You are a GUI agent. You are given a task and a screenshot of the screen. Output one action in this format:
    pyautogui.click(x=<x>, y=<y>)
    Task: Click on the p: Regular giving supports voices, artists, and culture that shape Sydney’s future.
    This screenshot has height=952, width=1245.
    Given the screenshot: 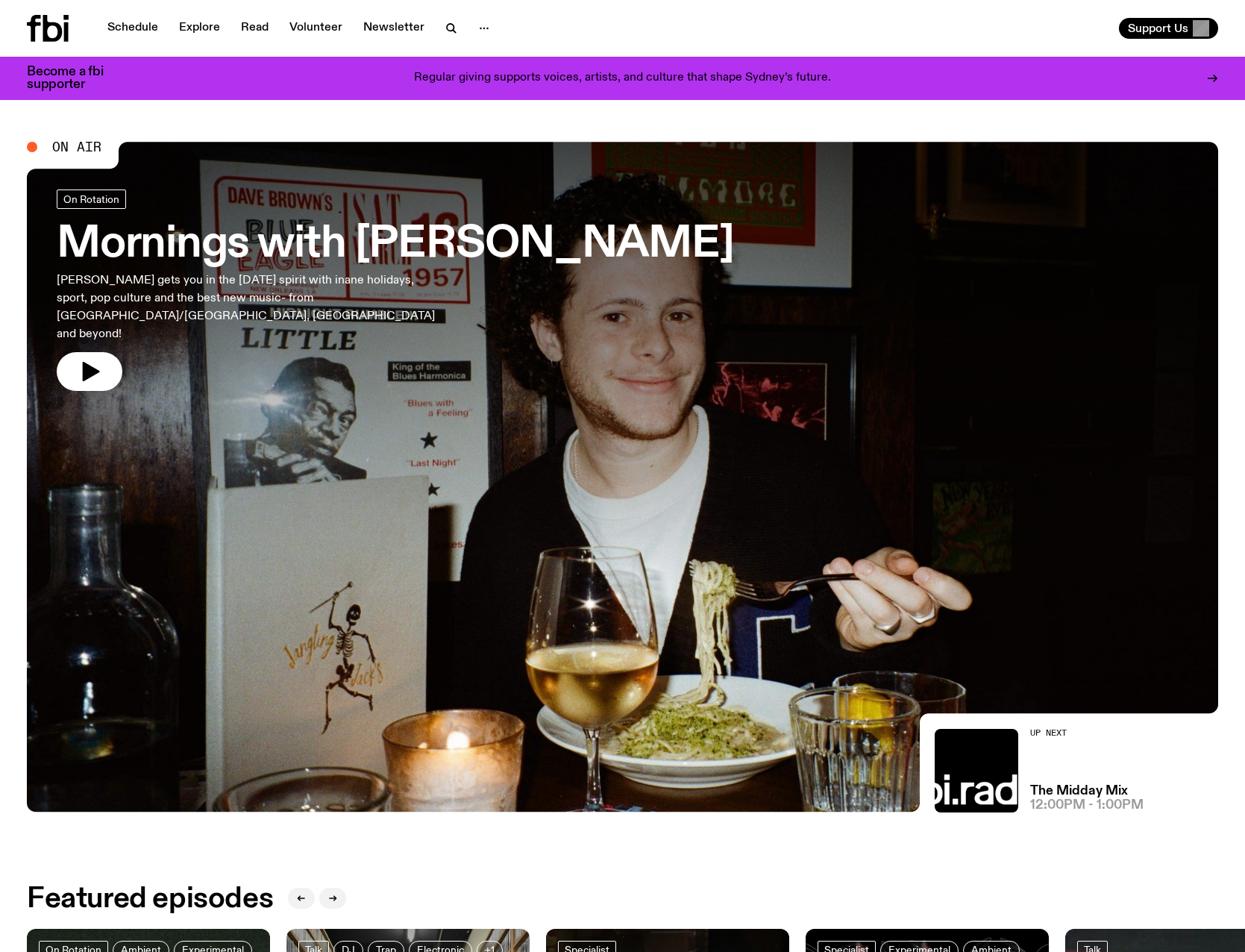 What is the action you would take?
    pyautogui.click(x=622, y=79)
    